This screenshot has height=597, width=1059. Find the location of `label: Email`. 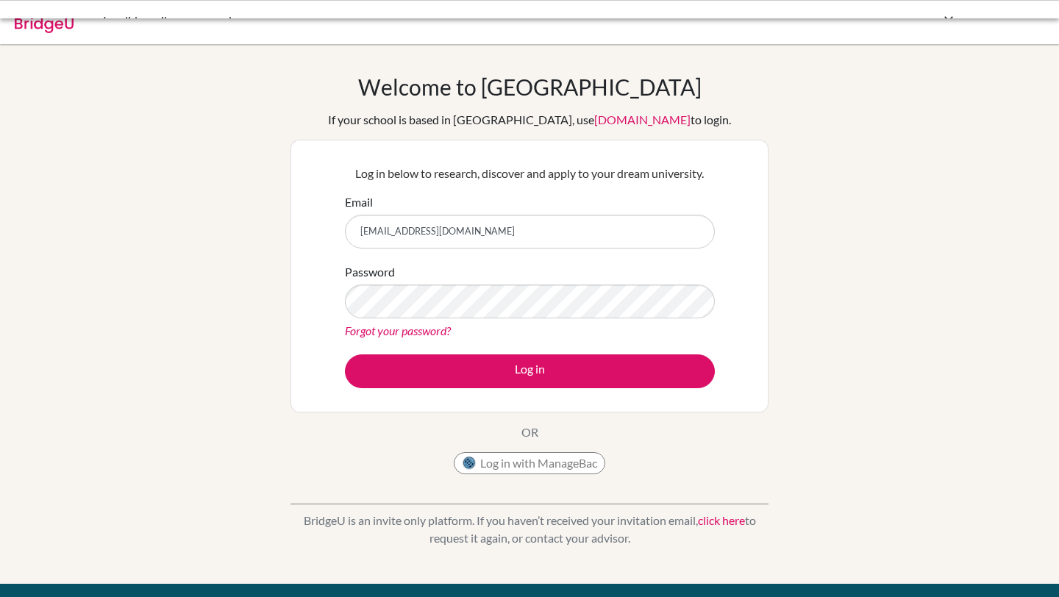

label: Email is located at coordinates (359, 202).